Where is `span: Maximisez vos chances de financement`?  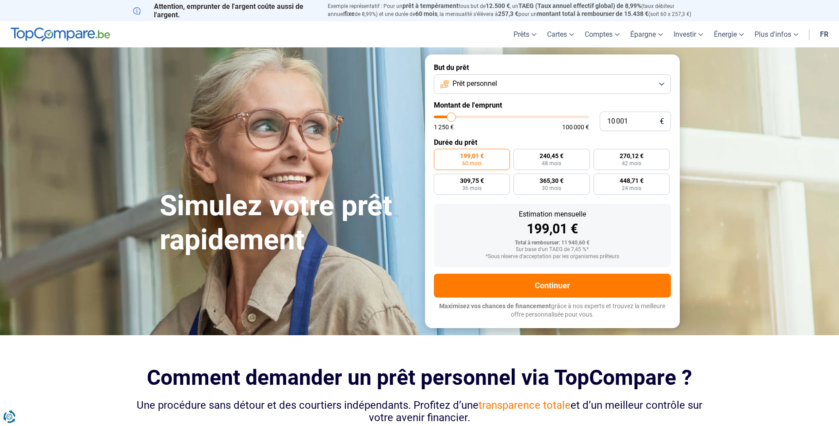
span: Maximisez vos chances de financement is located at coordinates (495, 306).